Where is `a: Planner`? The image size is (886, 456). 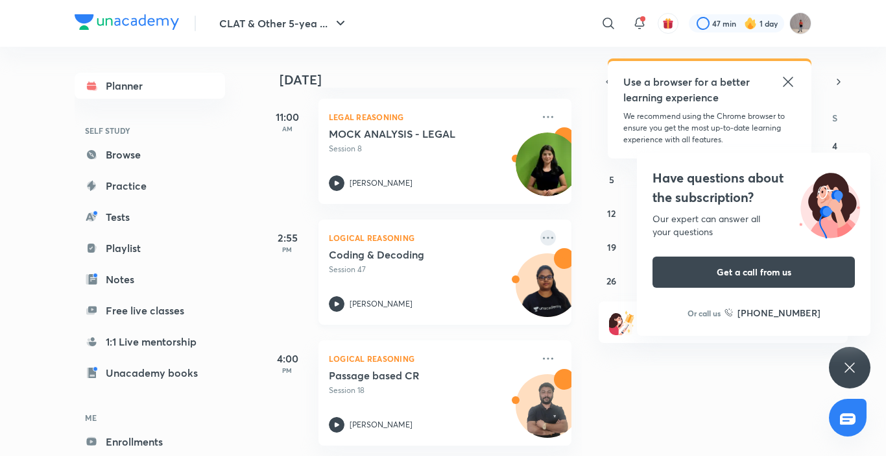 a: Planner is located at coordinates (150, 86).